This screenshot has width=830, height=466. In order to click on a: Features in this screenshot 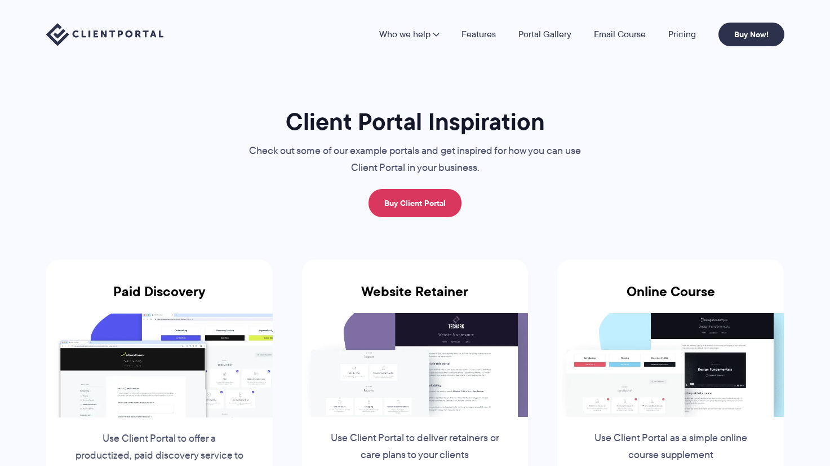, I will do `click(479, 34)`.